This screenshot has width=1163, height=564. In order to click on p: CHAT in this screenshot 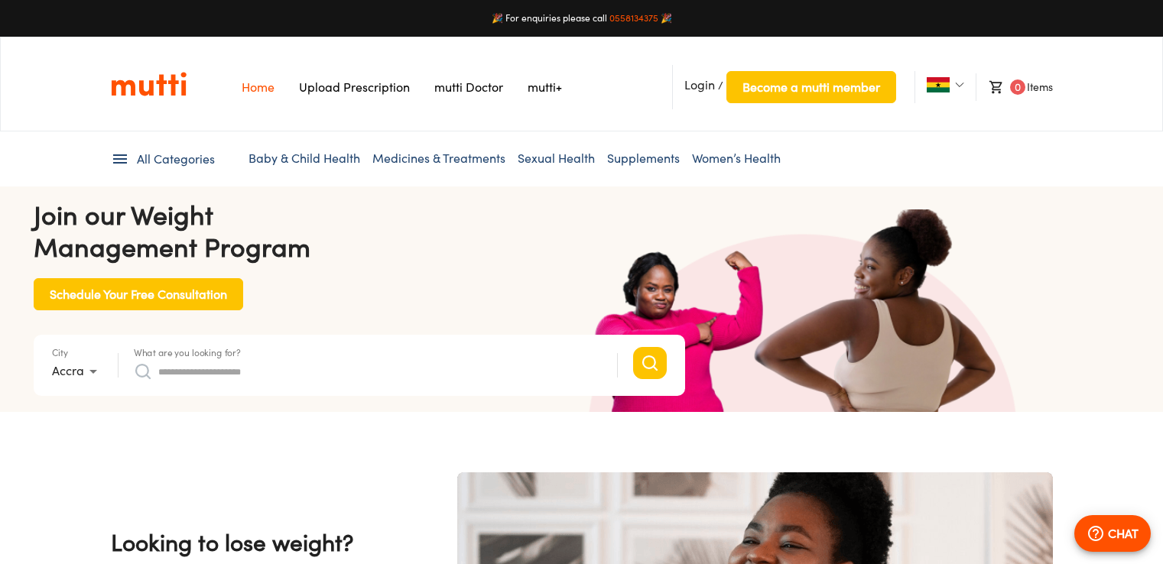, I will do `click(1123, 534)`.